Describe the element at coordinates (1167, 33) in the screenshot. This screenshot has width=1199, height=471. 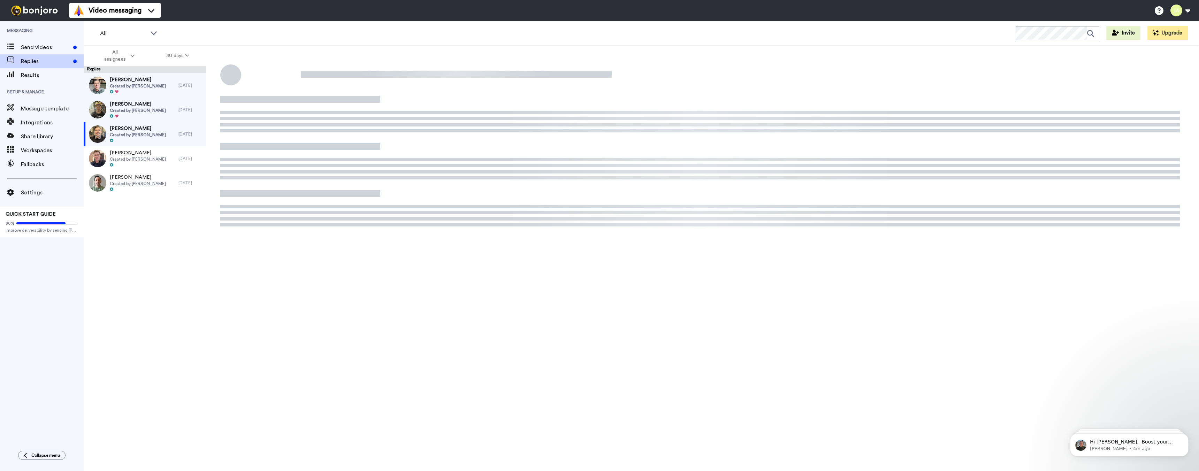
I see `button: Upgrade` at that location.